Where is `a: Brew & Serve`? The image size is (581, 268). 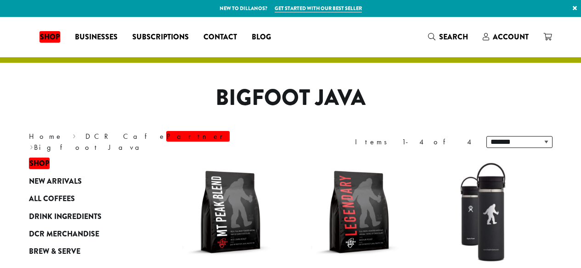 a: Brew & Serve is located at coordinates (84, 252).